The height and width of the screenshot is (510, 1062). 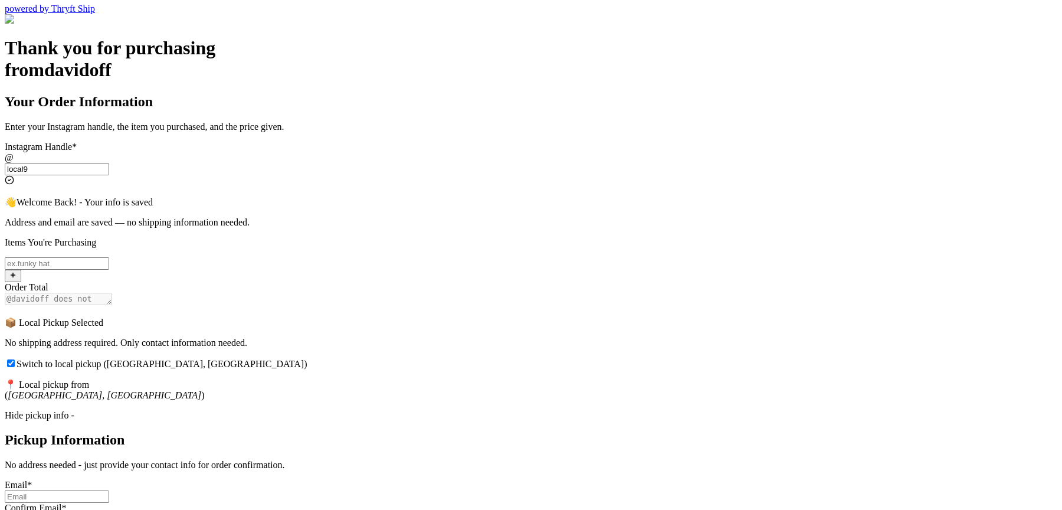 I want to click on p: 📍 Local pickup from ( ), so click(x=531, y=389).